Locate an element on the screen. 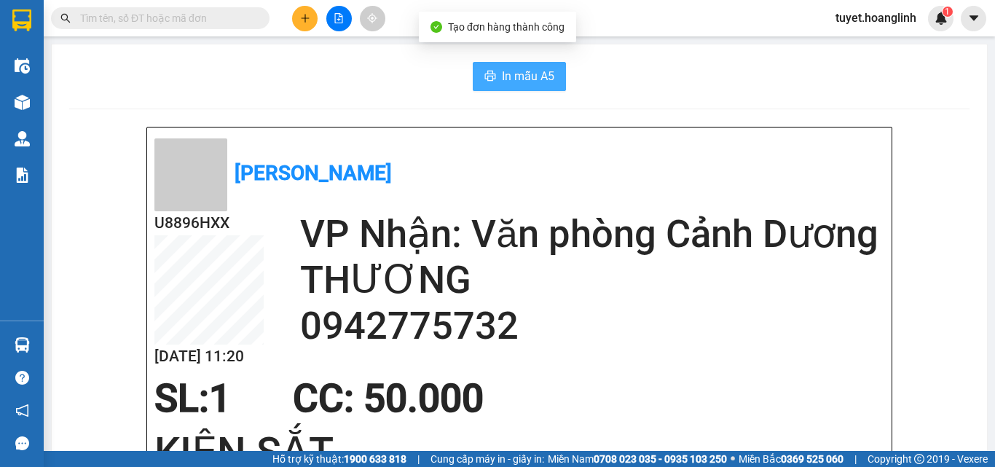 The image size is (995, 467). img: solution-icon is located at coordinates (22, 175).